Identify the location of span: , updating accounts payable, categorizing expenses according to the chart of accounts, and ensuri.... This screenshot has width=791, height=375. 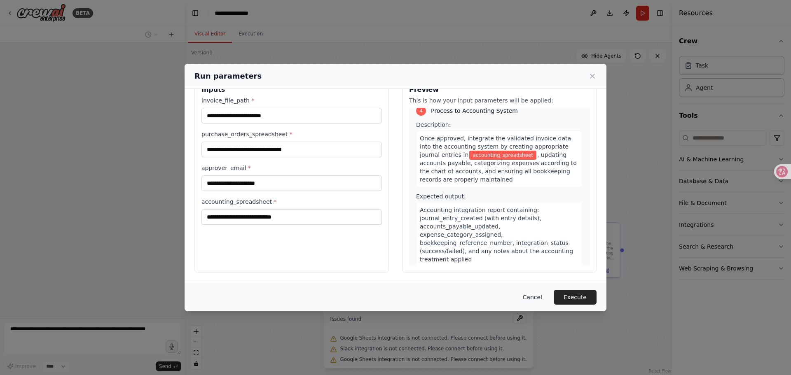
(498, 167).